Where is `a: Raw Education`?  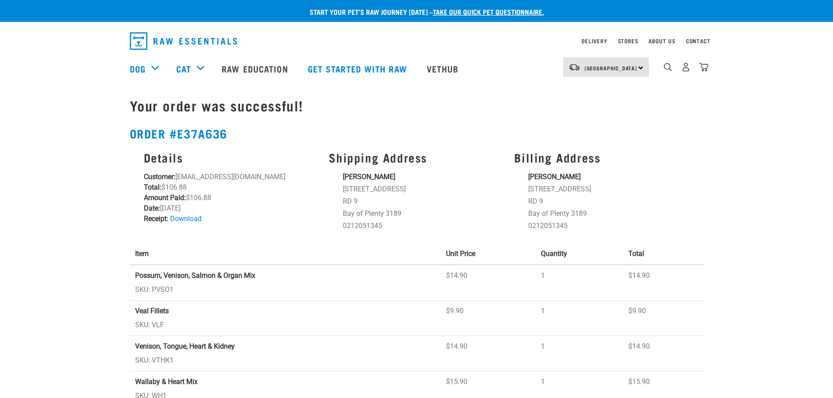 a: Raw Education is located at coordinates (256, 69).